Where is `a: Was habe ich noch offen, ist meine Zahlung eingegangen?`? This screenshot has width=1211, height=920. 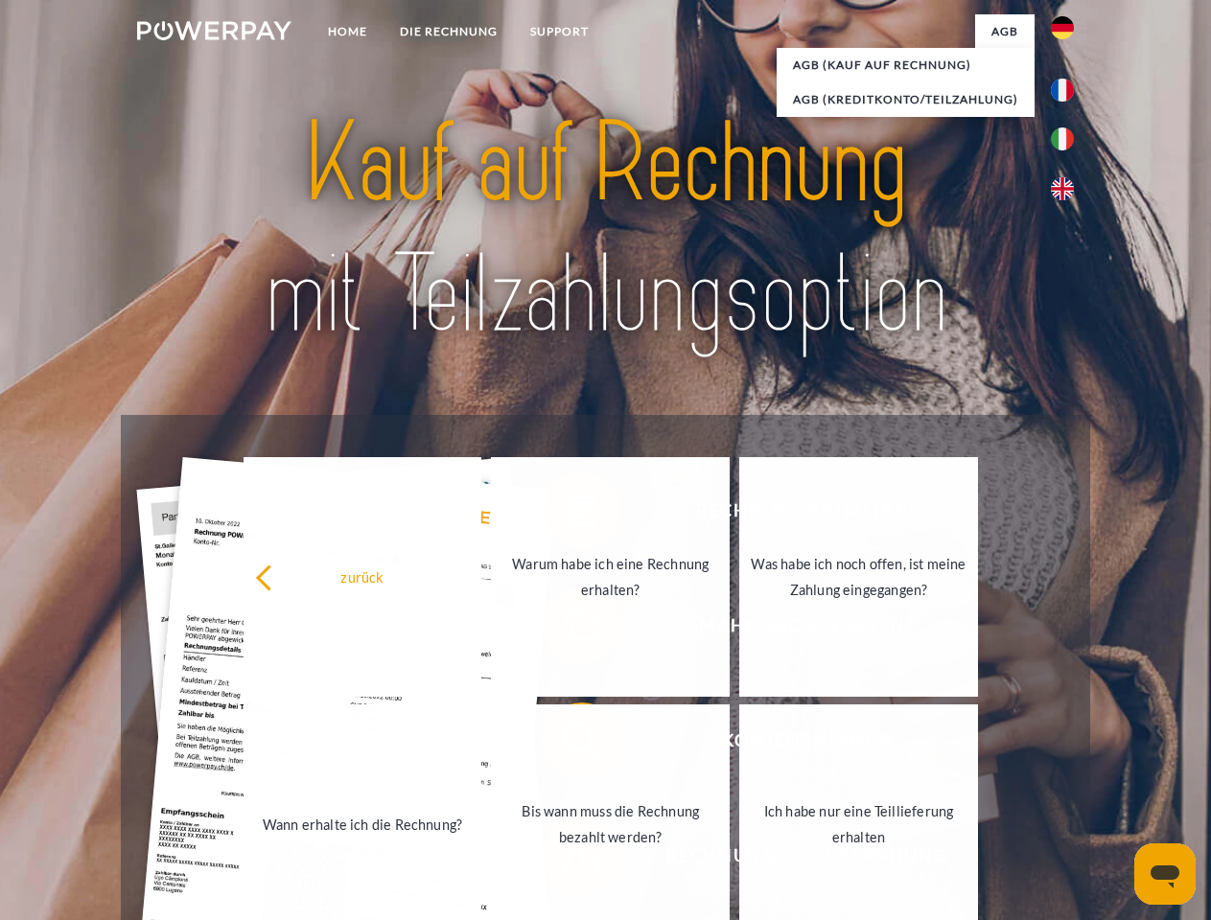
a: Was habe ich noch offen, ist meine Zahlung eingegangen? is located at coordinates (858, 577).